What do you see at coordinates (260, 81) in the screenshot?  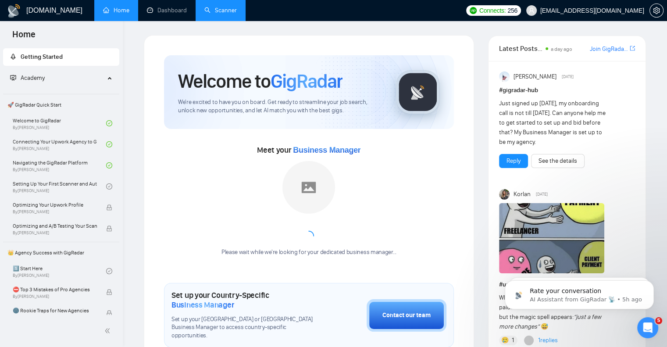 I see `h1: Welcome to` at bounding box center [260, 81].